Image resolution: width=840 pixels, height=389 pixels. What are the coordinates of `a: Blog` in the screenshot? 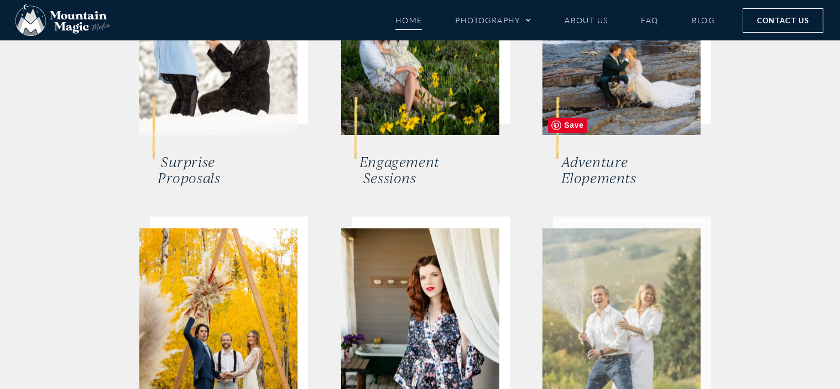 It's located at (703, 20).